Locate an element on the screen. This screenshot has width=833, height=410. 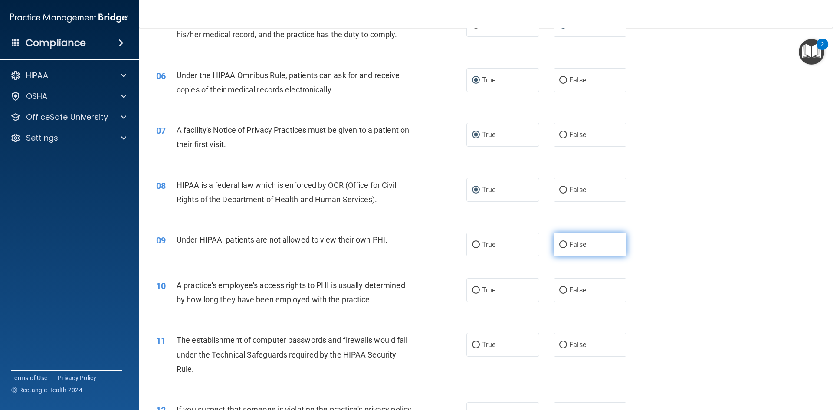
button: Open Resource Center, 2 new notifications is located at coordinates (811, 52).